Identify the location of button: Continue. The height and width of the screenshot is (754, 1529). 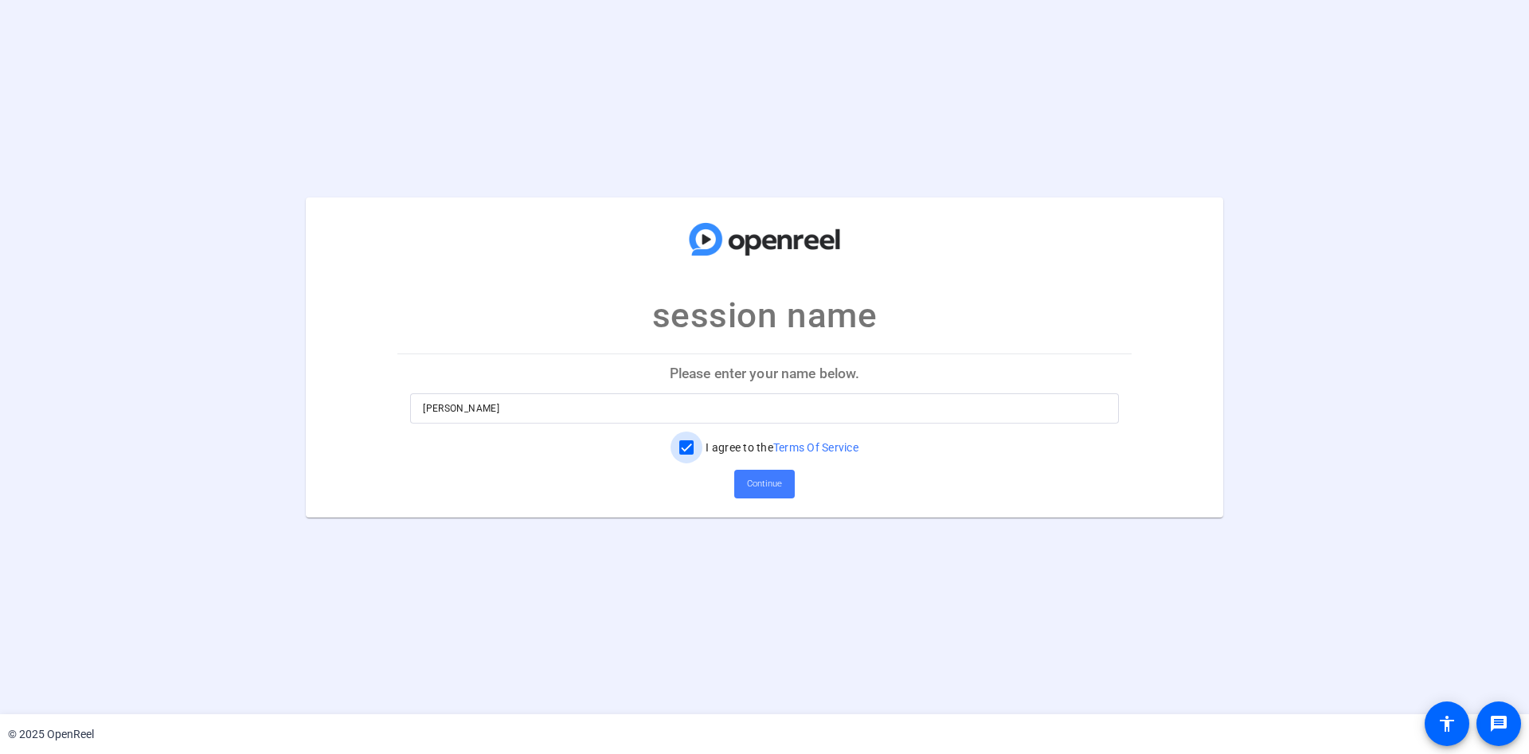
(765, 484).